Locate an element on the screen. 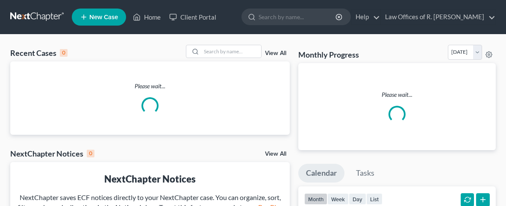 The image size is (506, 206). h3: Monthly Progress is located at coordinates (328, 55).